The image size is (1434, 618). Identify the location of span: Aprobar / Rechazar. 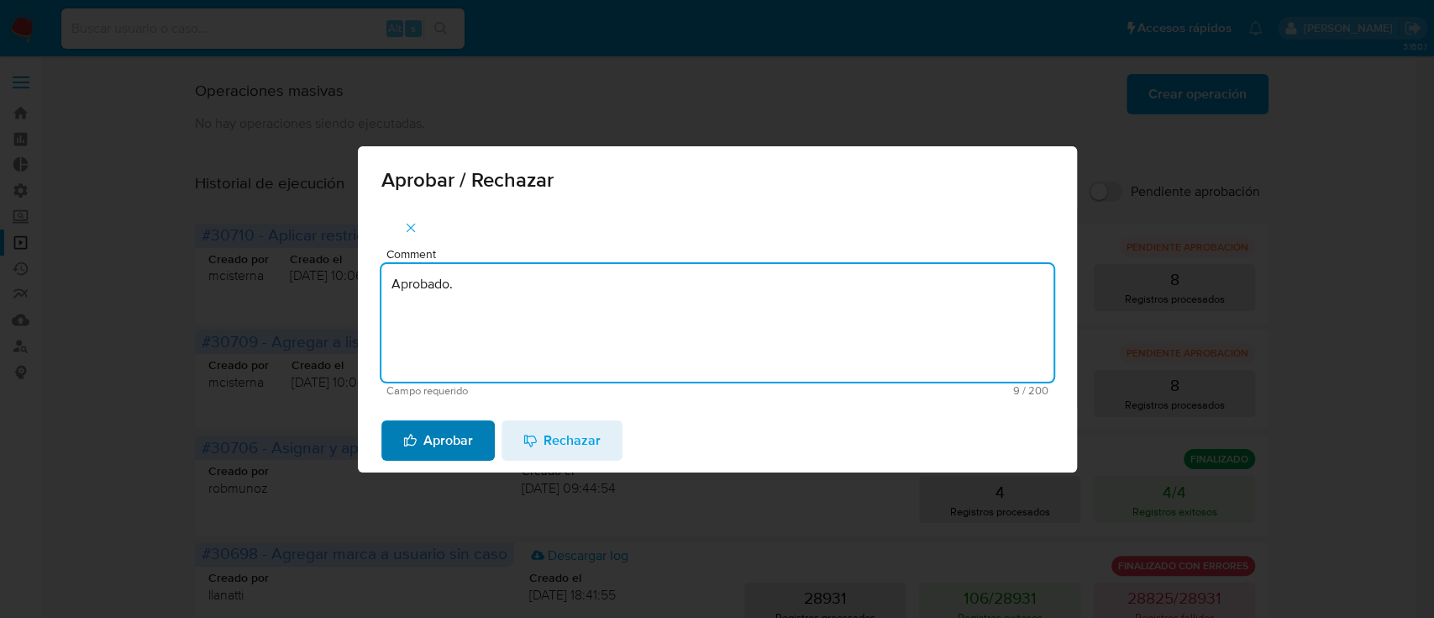
(717, 180).